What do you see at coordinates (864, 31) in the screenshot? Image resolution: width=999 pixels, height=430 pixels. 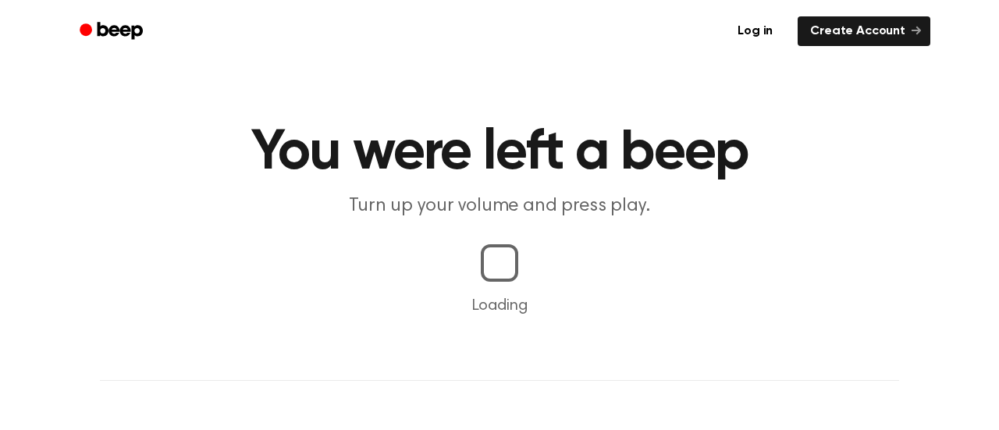 I see `a: Create Account` at bounding box center [864, 31].